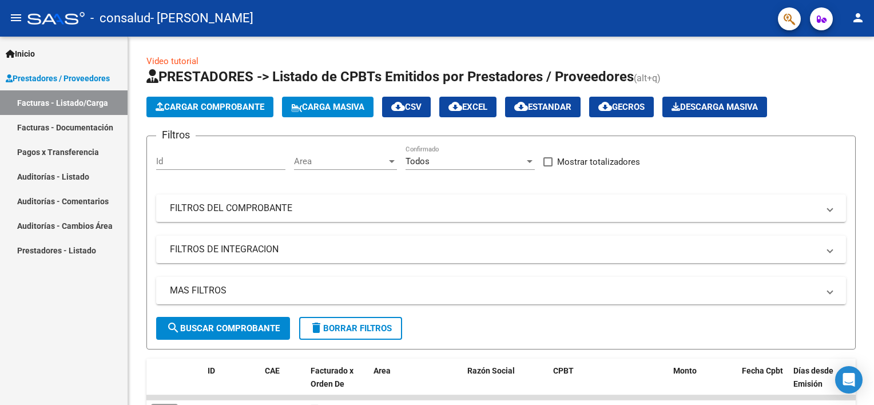  I want to click on a: Video tutorial, so click(172, 61).